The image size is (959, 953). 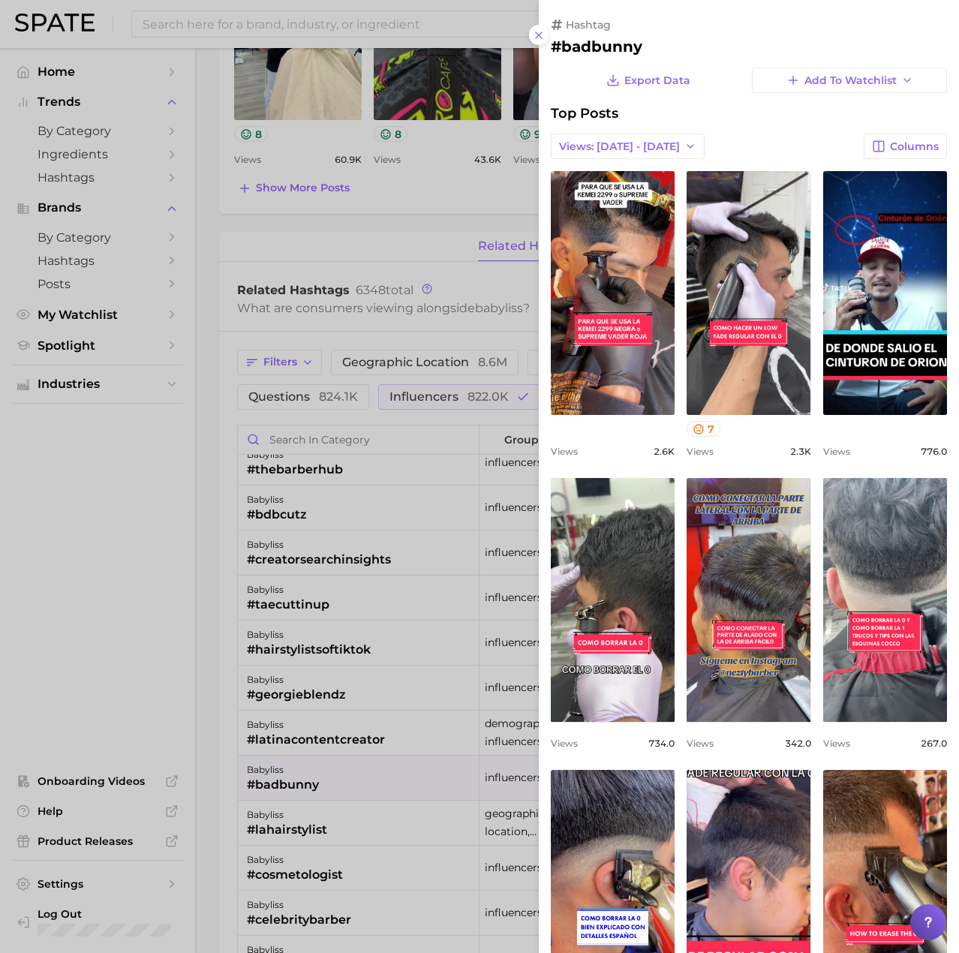 What do you see at coordinates (934, 451) in the screenshot?
I see `span: 776.0` at bounding box center [934, 451].